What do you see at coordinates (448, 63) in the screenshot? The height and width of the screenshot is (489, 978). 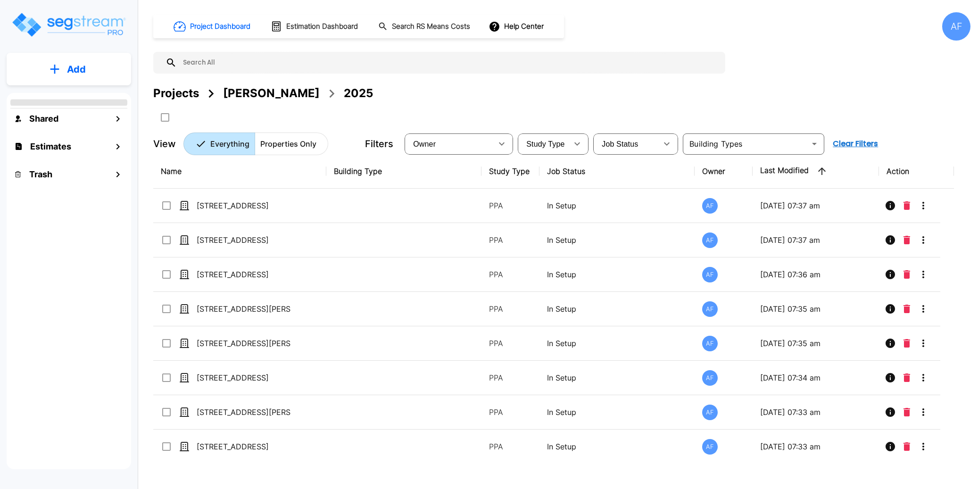 I see `input: Search All` at bounding box center [448, 63].